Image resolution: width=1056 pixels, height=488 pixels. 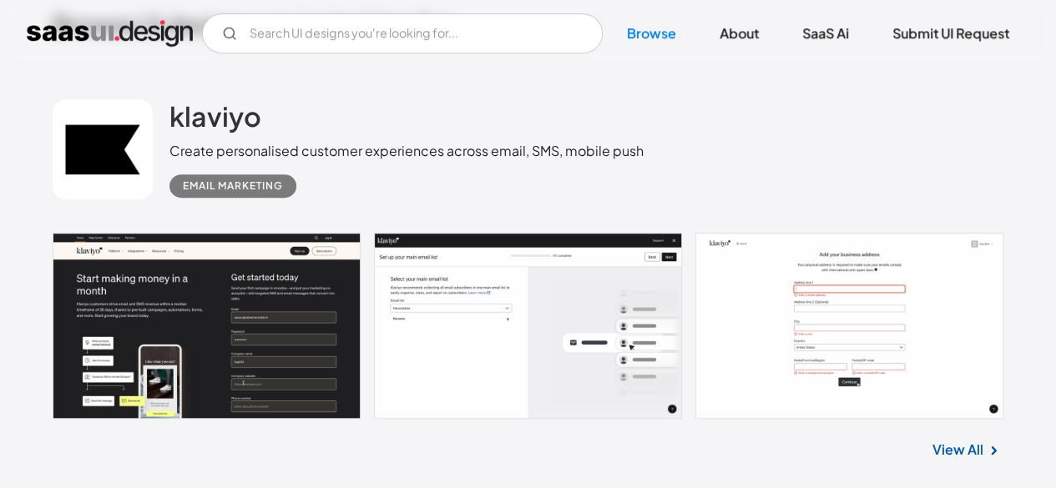 What do you see at coordinates (109, 33) in the screenshot?
I see `a: home` at bounding box center [109, 33].